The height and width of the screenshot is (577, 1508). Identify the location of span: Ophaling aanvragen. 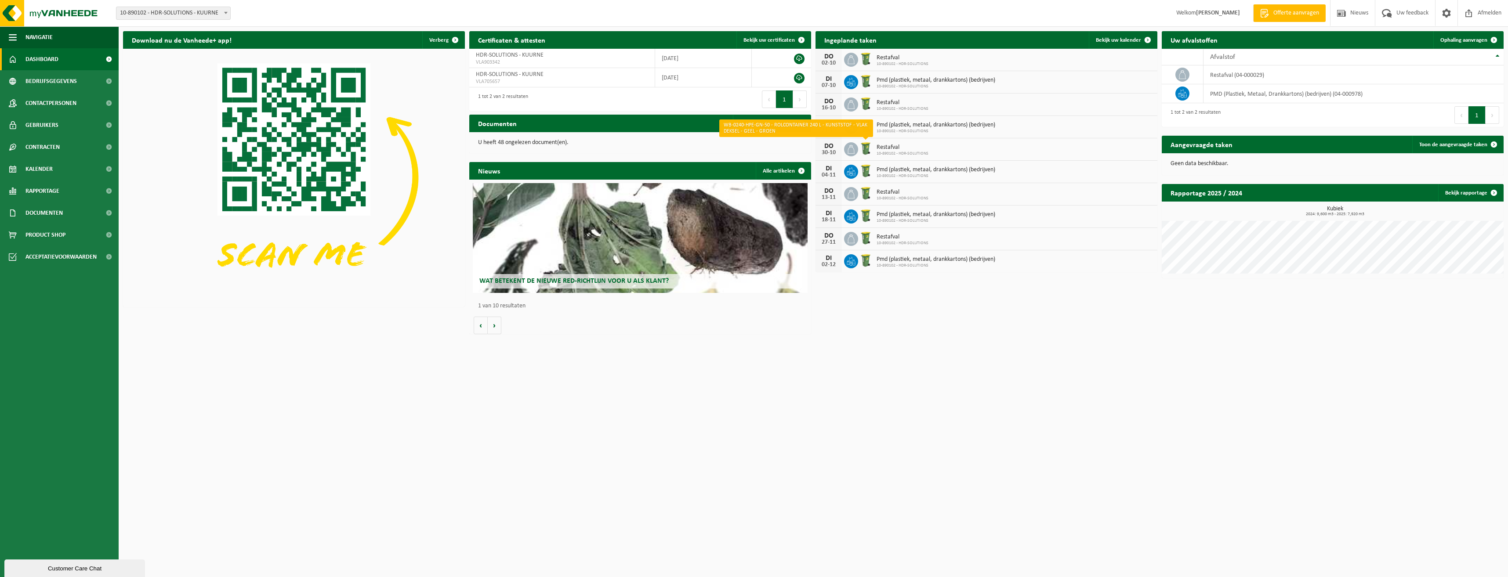
(1464, 40).